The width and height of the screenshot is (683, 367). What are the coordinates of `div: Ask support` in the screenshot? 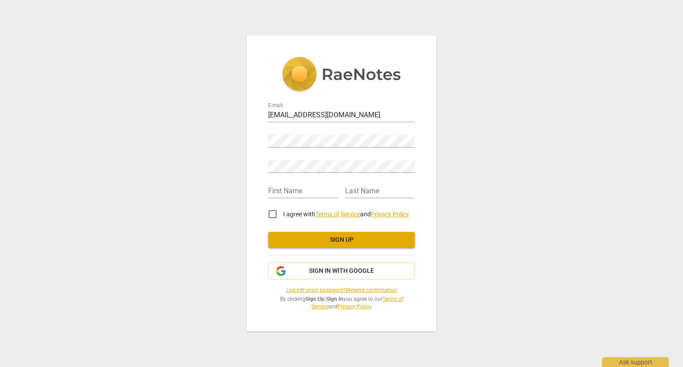 It's located at (636, 362).